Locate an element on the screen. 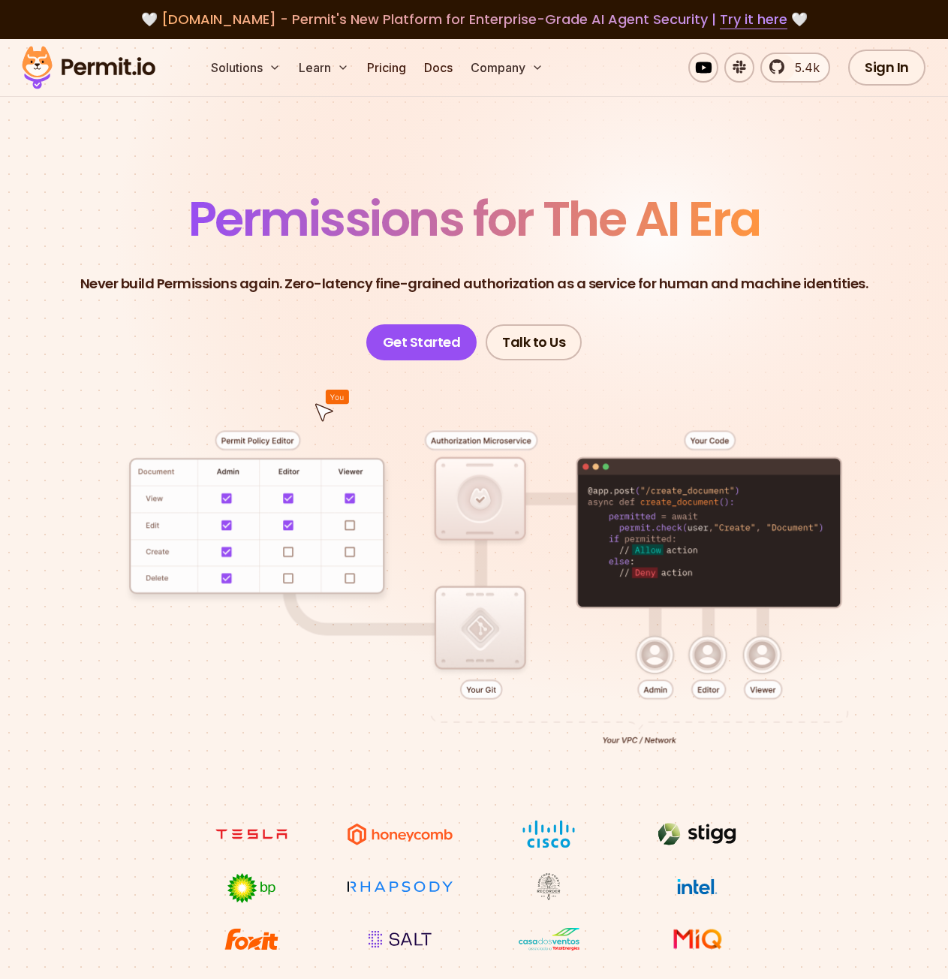 This screenshot has width=948, height=979. img: Casa dos Ventos is located at coordinates (549, 939).